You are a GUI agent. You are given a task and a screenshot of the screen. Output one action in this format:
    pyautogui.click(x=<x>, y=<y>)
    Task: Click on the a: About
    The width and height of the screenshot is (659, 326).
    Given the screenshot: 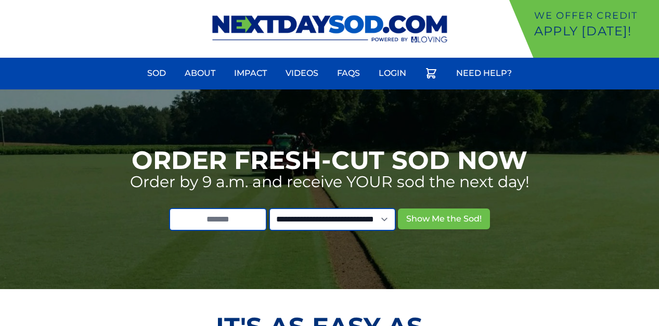 What is the action you would take?
    pyautogui.click(x=200, y=73)
    